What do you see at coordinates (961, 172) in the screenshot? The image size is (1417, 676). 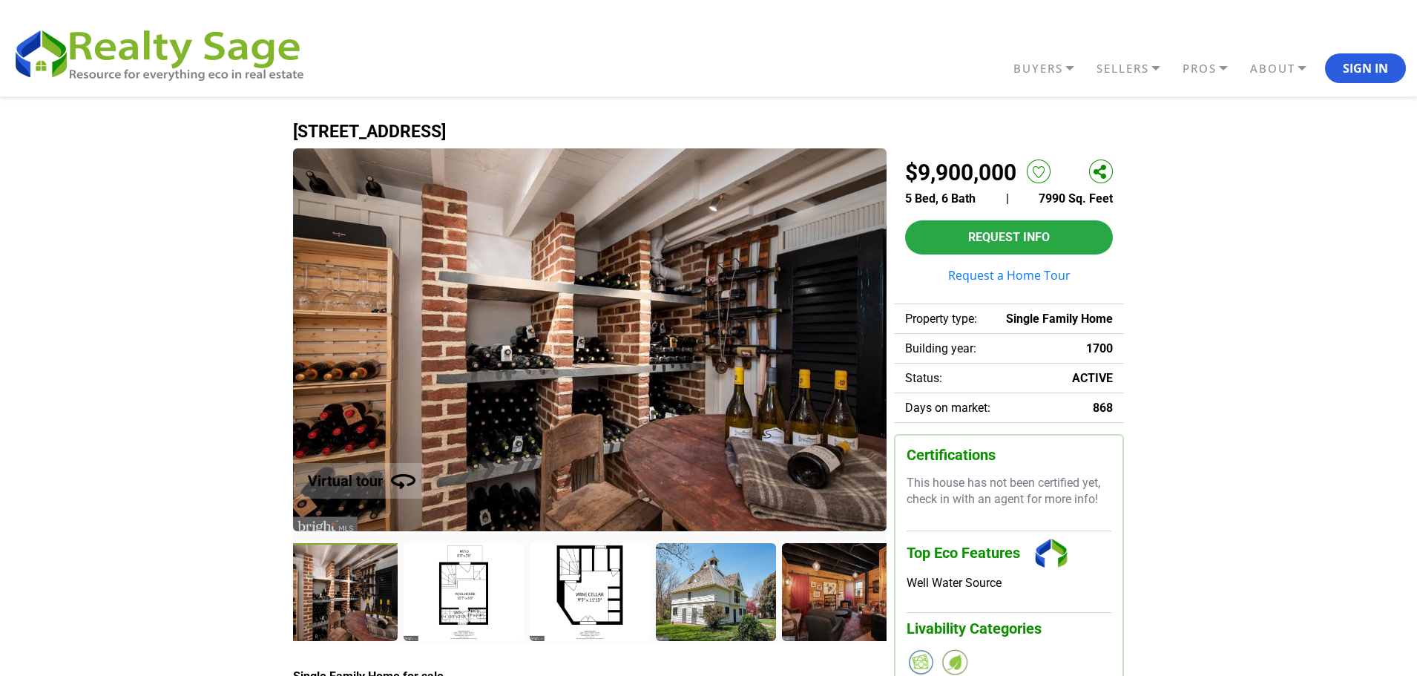 I see `h2: $9,900,000` at bounding box center [961, 172].